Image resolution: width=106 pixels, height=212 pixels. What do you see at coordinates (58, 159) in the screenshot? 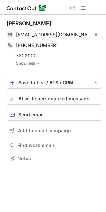
I see `span: Notes` at bounding box center [58, 159].